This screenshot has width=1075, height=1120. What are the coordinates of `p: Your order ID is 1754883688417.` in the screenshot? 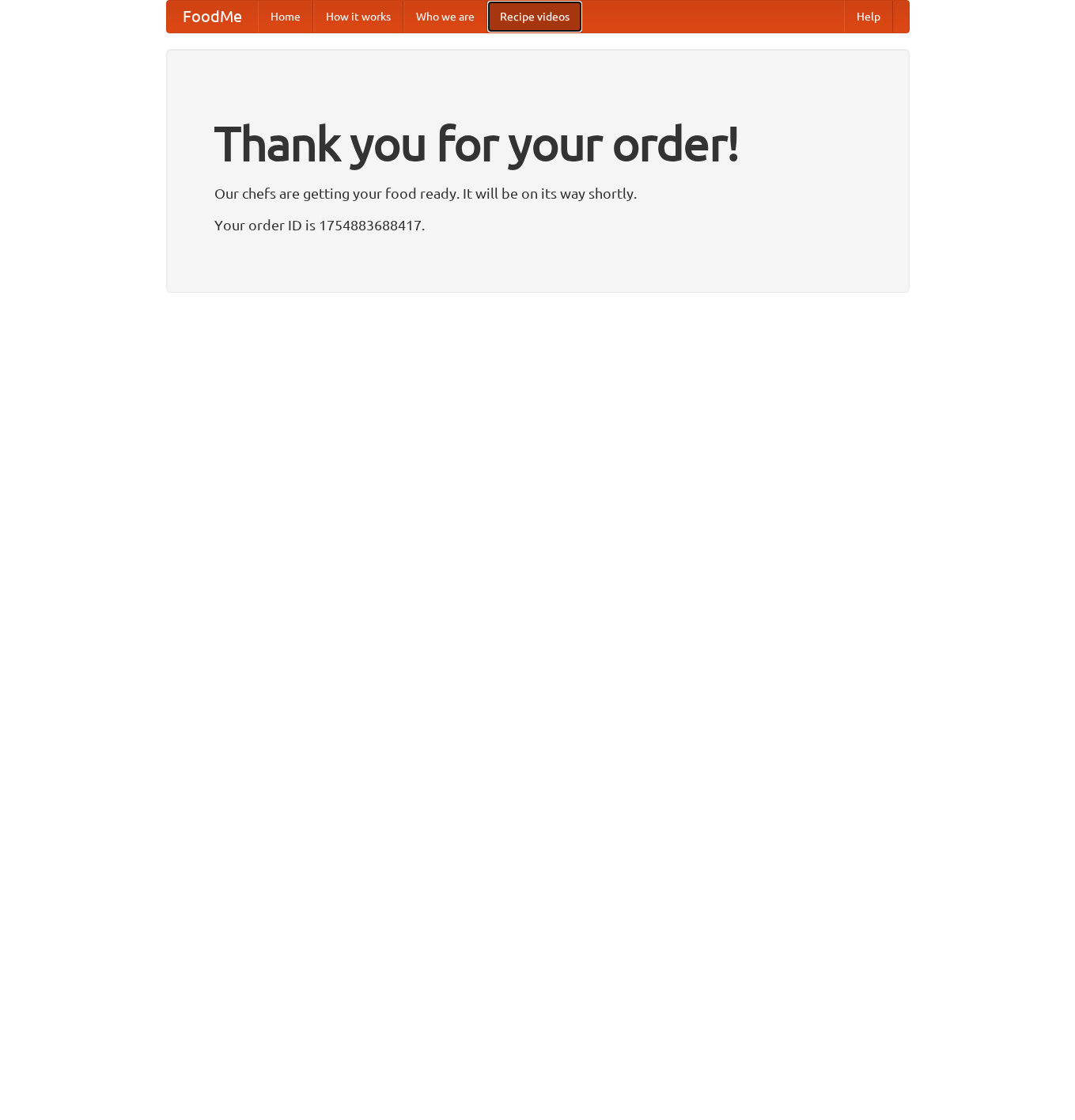 It's located at (538, 225).